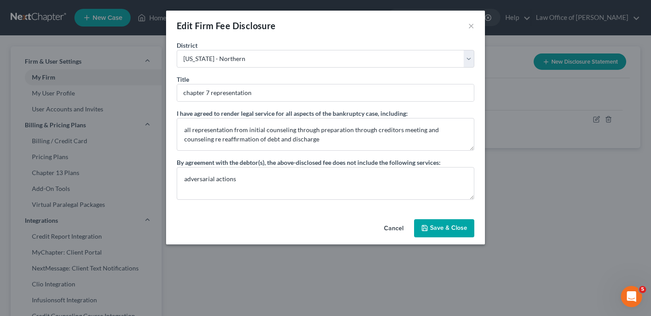  I want to click on button: Save & Close, so click(444, 229).